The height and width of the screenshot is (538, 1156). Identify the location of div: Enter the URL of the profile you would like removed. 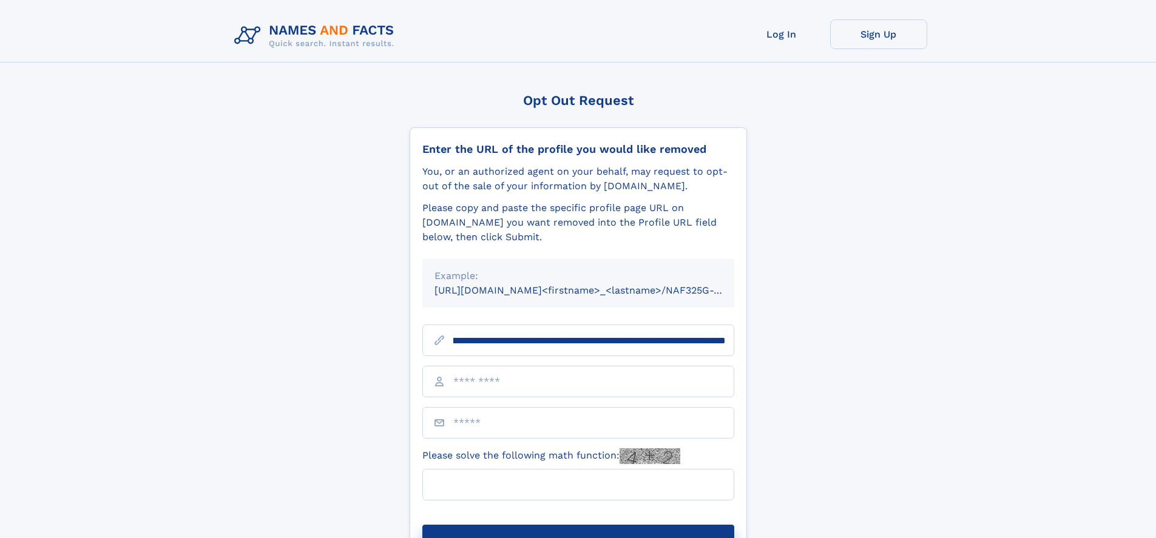
(578, 149).